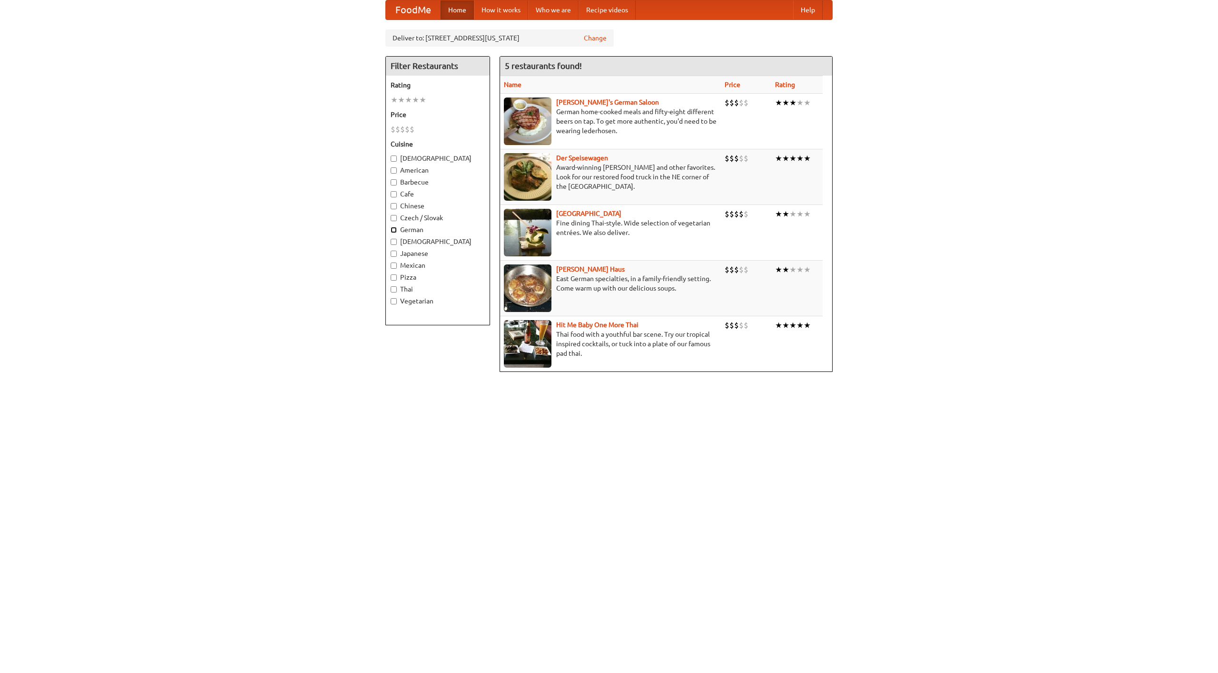  Describe the element at coordinates (597, 325) in the screenshot. I see `a: Hit Me Baby One More Thai` at that location.